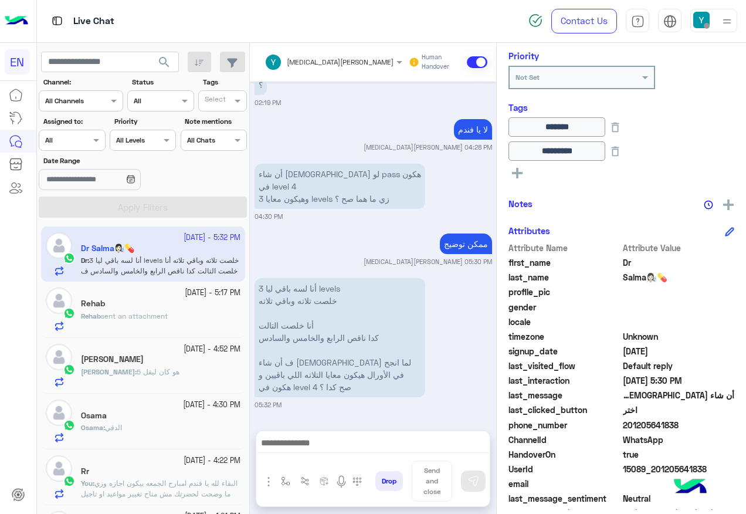 This screenshot has height=514, width=746. Describe the element at coordinates (340, 186) in the screenshot. I see `p: 20/9/2025, 4:30 PM` at that location.